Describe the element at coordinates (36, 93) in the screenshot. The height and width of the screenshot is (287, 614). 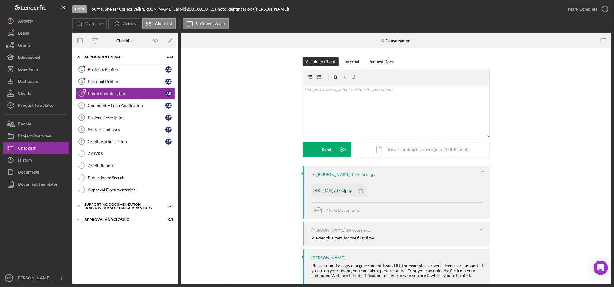
I see `a: Clients` at that location.